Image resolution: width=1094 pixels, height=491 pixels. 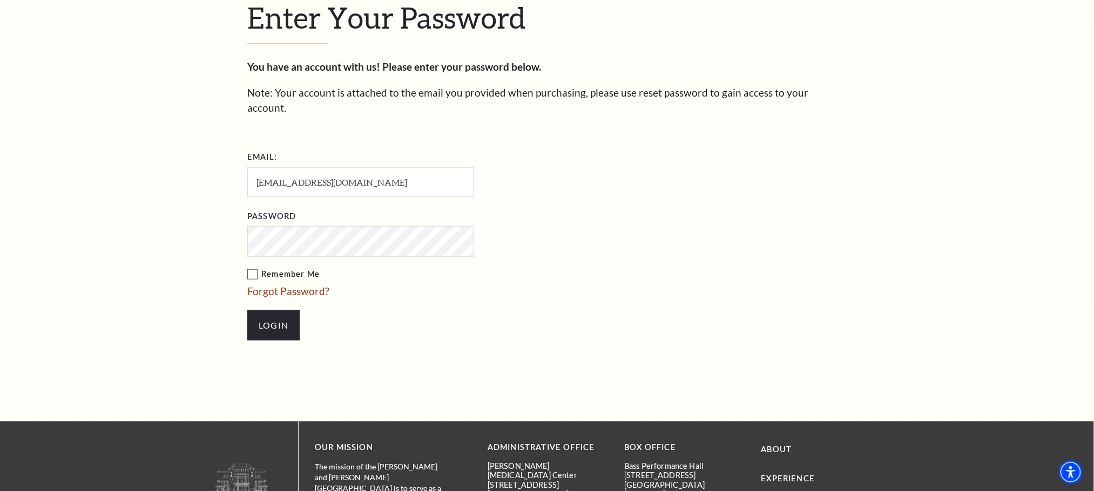 I want to click on input: Required, so click(x=361, y=182).